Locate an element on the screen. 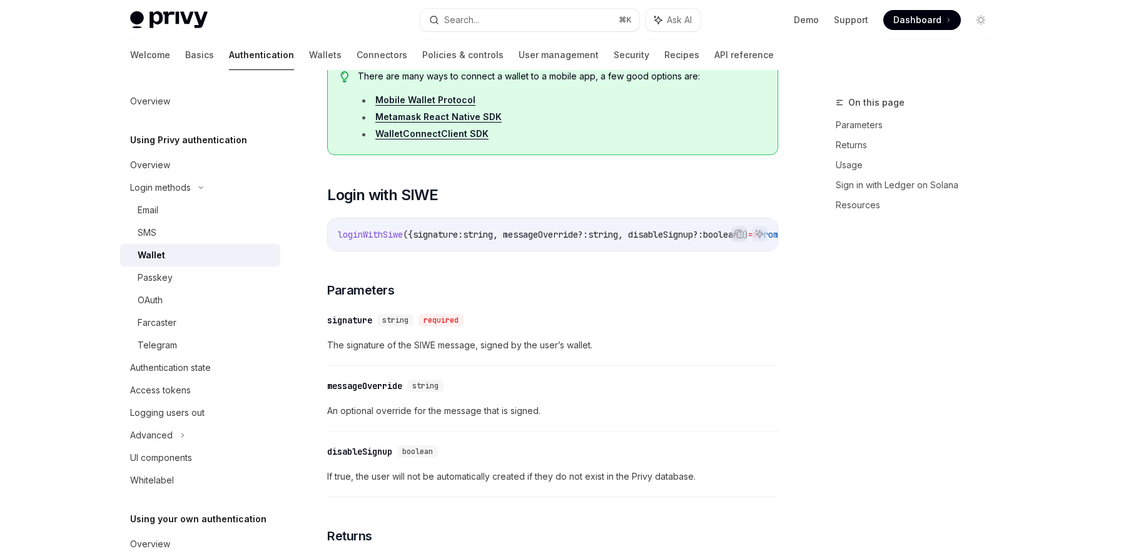  a: UI components is located at coordinates (200, 458).